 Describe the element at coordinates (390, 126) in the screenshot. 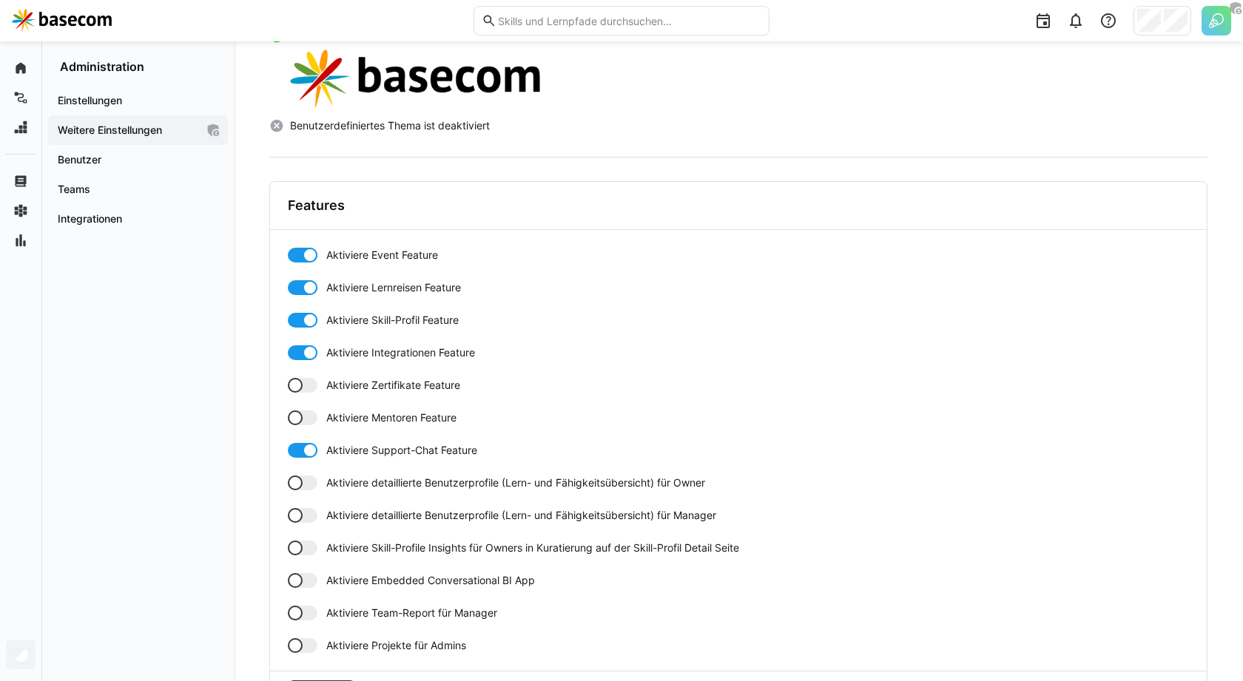

I see `span: Benutzerdefiniertes Thema ist deaktiviert` at that location.